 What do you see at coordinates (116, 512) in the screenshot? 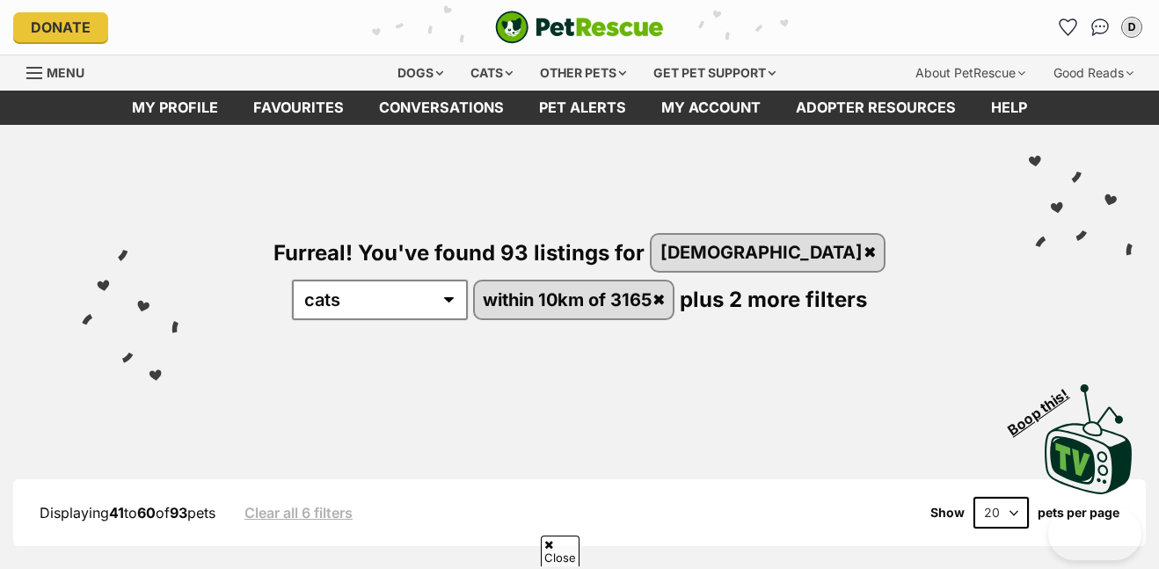
I see `strong: 41` at bounding box center [116, 512].